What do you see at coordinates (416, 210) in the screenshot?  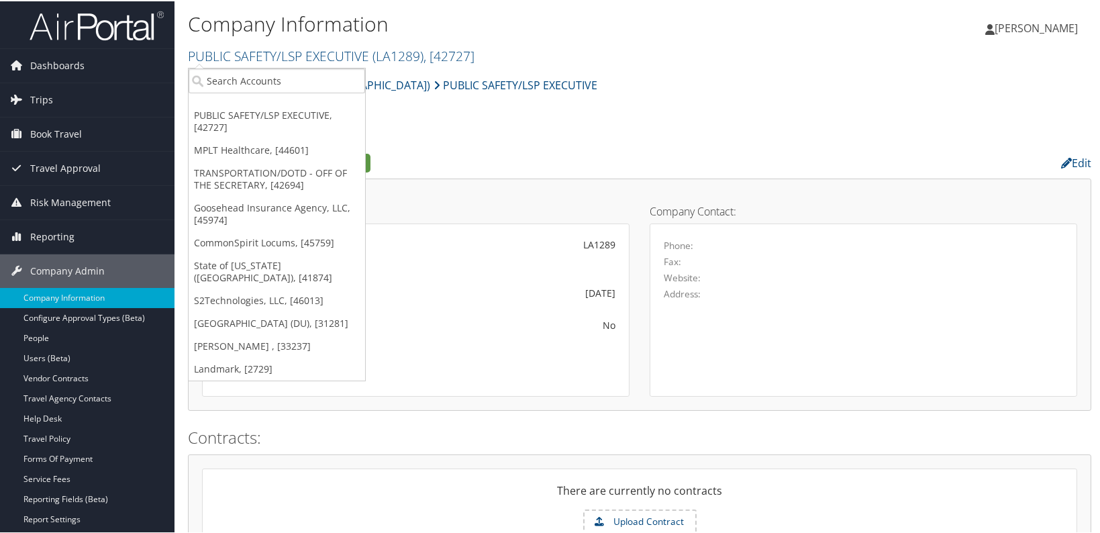 I see `h4: Account Details:` at bounding box center [416, 210].